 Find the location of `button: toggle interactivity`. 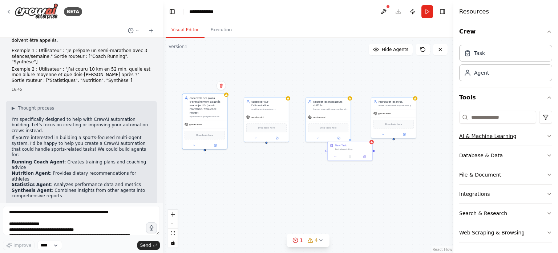

button: toggle interactivity is located at coordinates (173, 242).